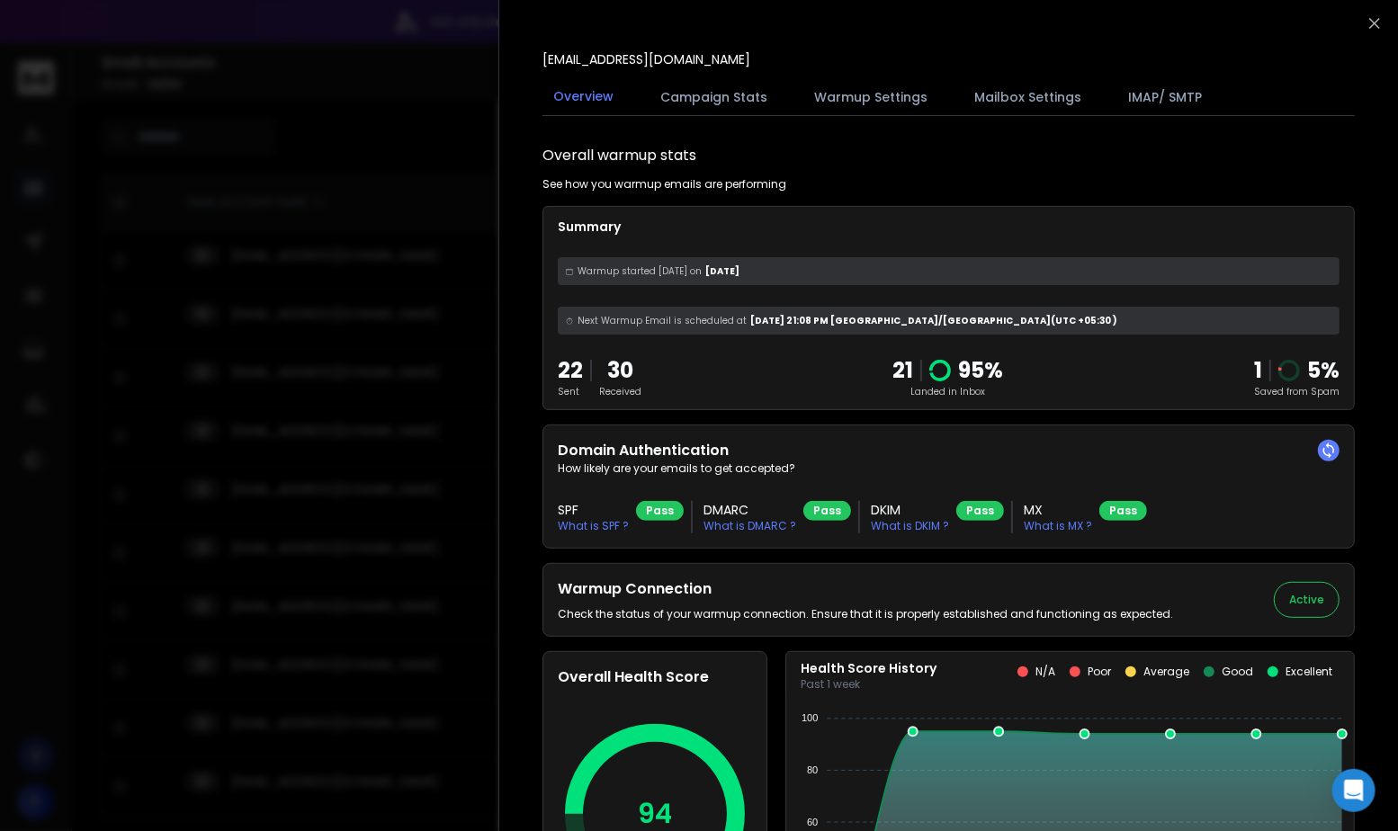 This screenshot has width=1398, height=831. Describe the element at coordinates (655, 677) in the screenshot. I see `h2: Overall Health Score` at that location.